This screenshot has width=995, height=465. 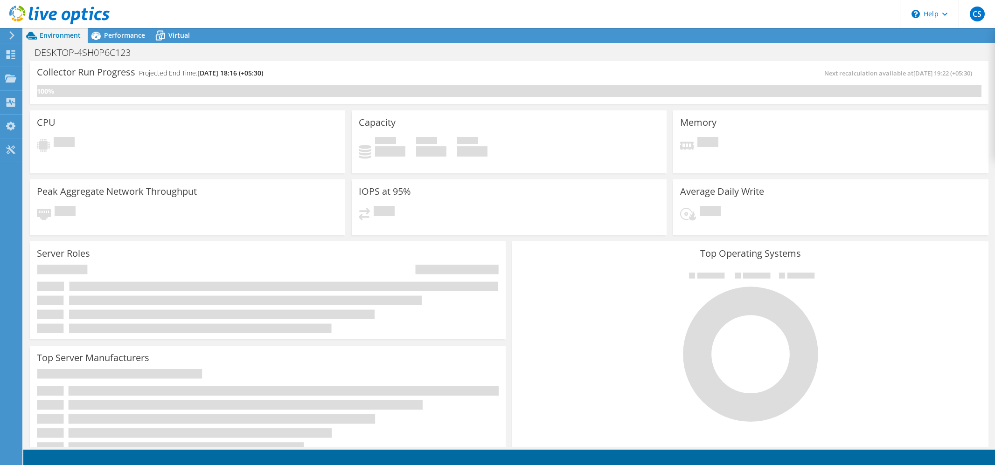 I want to click on h3: Top Server Manufacturers, so click(x=93, y=358).